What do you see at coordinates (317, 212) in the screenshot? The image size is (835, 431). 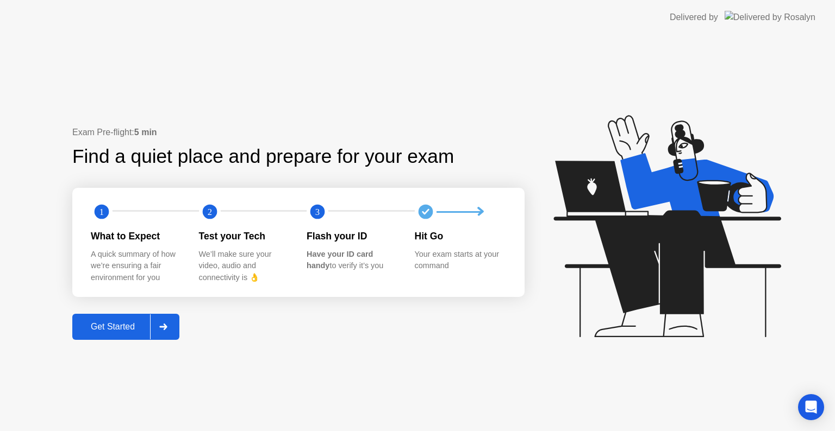 I see `text: 3` at bounding box center [317, 212].